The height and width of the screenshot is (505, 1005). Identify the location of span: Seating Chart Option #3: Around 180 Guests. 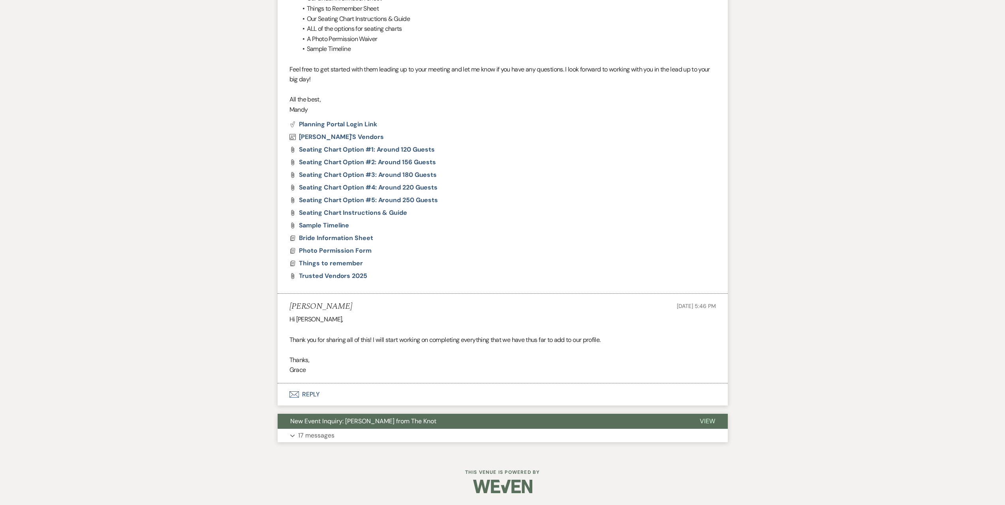
(368, 174).